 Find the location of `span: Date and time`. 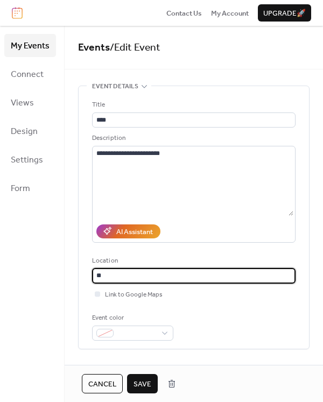

span: Date and time is located at coordinates (114, 367).